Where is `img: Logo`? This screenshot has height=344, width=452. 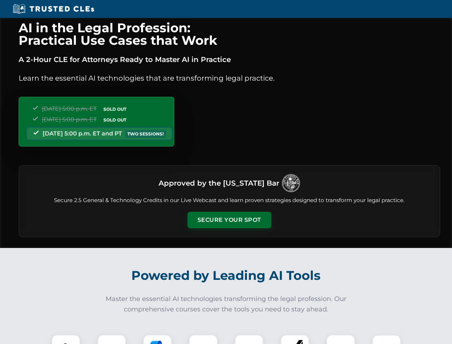
img: Logo is located at coordinates (291, 183).